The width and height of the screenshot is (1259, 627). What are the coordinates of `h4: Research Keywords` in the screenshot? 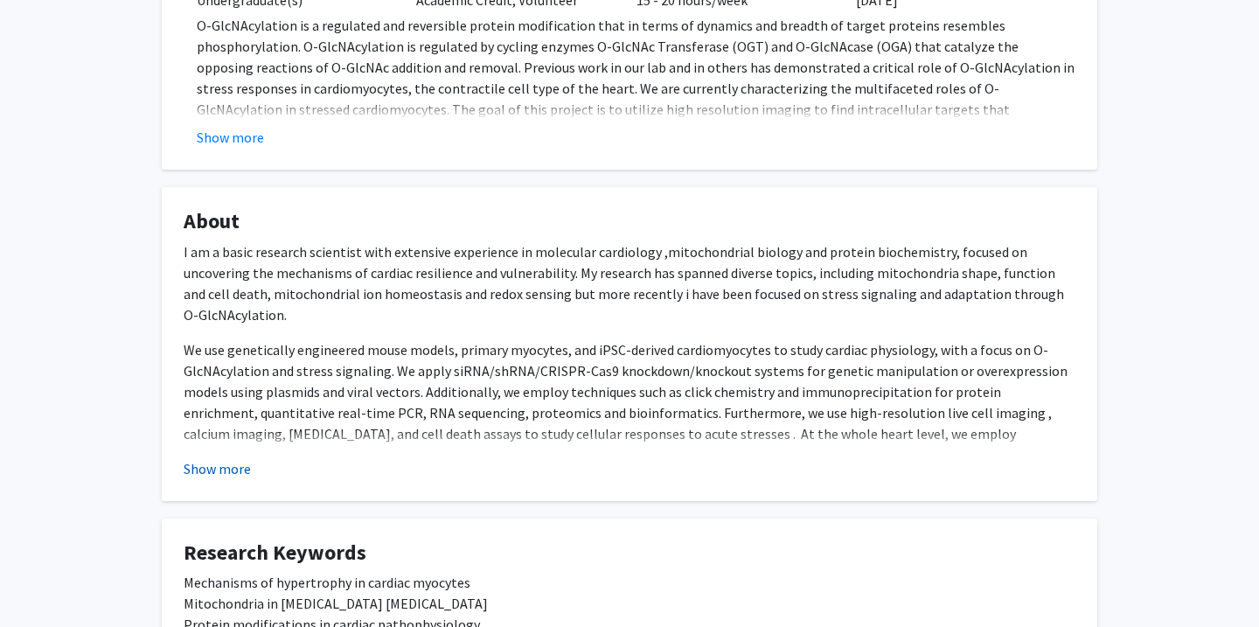 It's located at (630, 553).